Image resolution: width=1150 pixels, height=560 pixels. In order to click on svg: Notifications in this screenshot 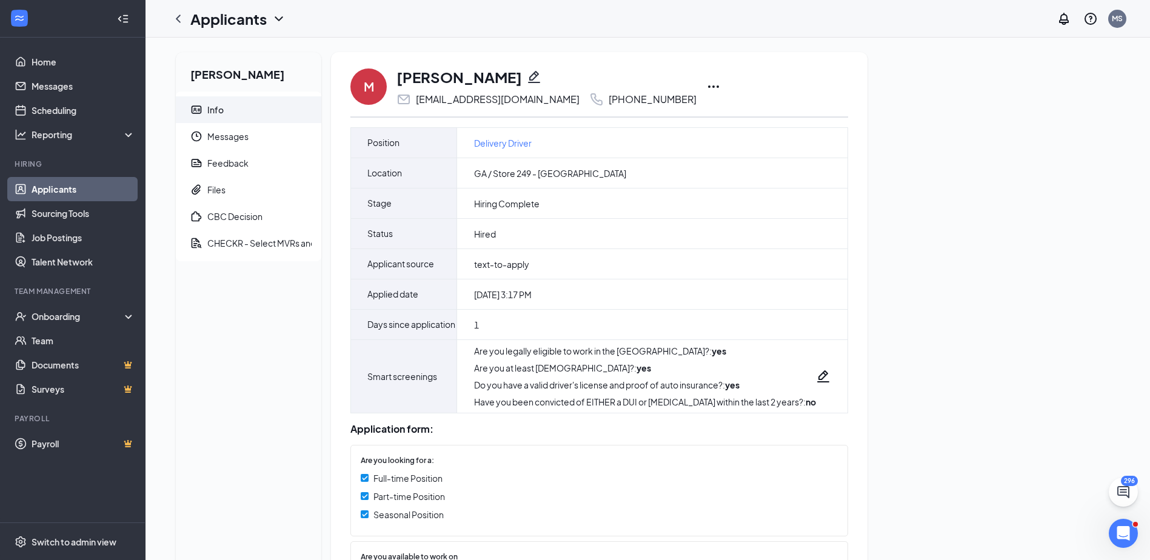, I will do `click(1064, 19)`.